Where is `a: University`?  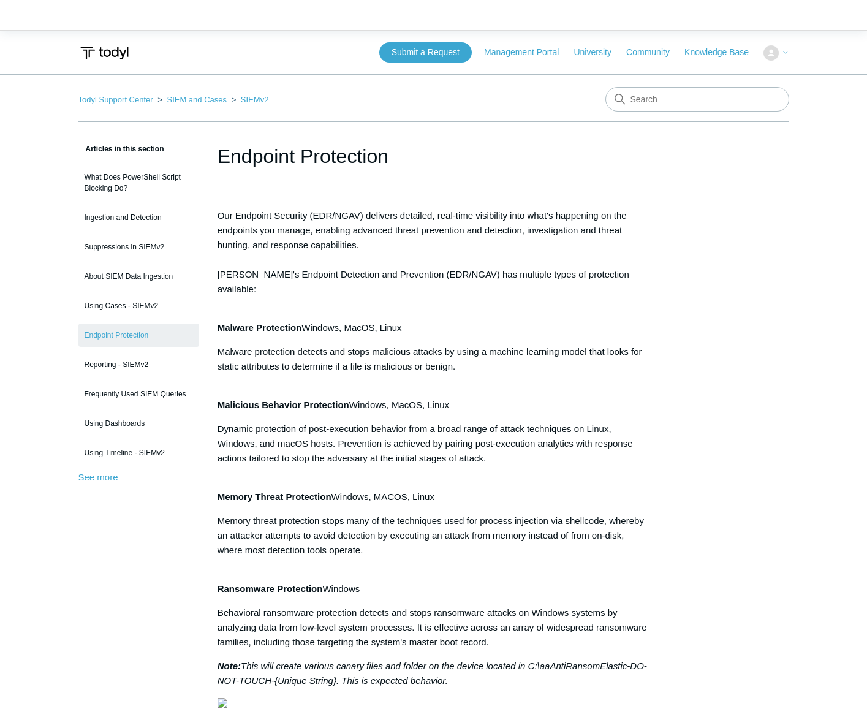 a: University is located at coordinates (598, 52).